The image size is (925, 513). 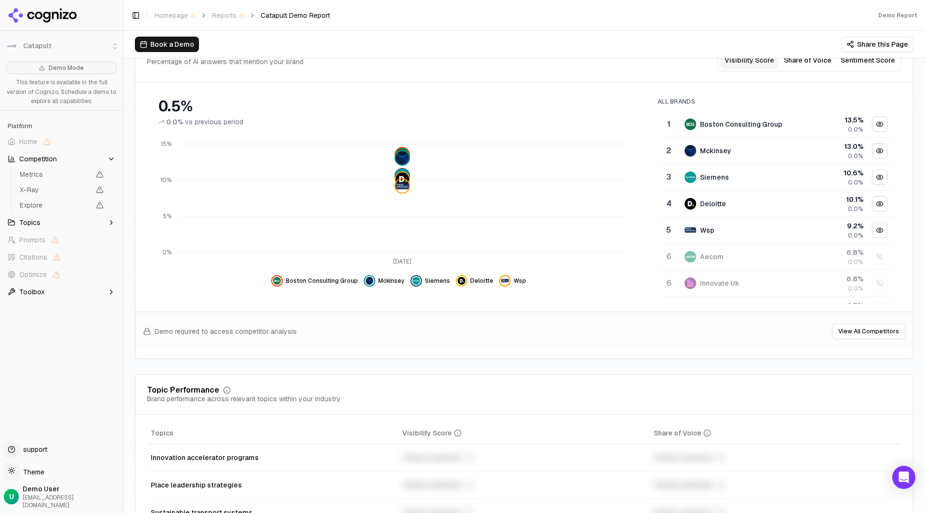 What do you see at coordinates (55, 174) in the screenshot?
I see `span: Metrics` at bounding box center [55, 174].